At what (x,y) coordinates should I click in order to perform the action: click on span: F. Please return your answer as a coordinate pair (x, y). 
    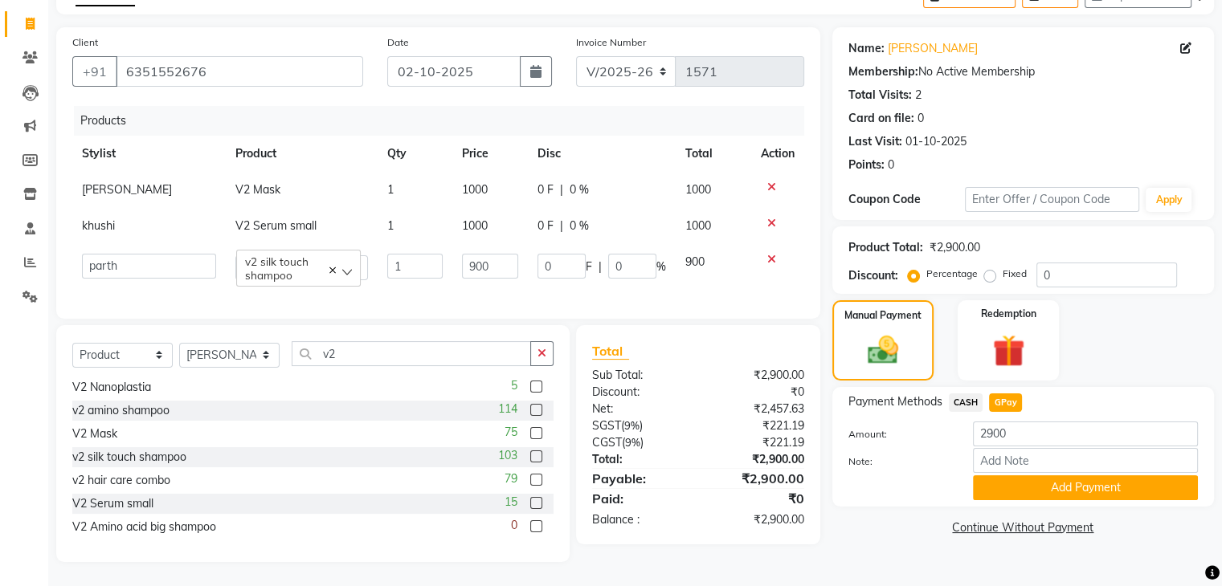
    Looking at the image, I should click on (589, 267).